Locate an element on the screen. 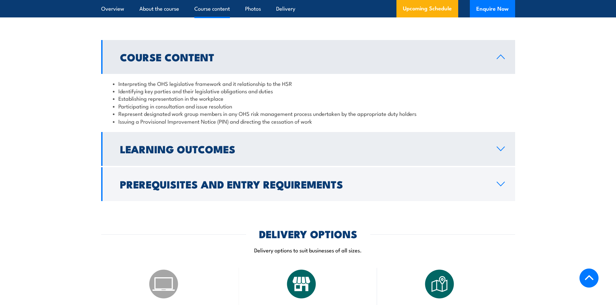 Image resolution: width=616 pixels, height=305 pixels. li: Issuing a Provisional Improvement Notice (PIN) and directing the cessation of work is located at coordinates (308, 121).